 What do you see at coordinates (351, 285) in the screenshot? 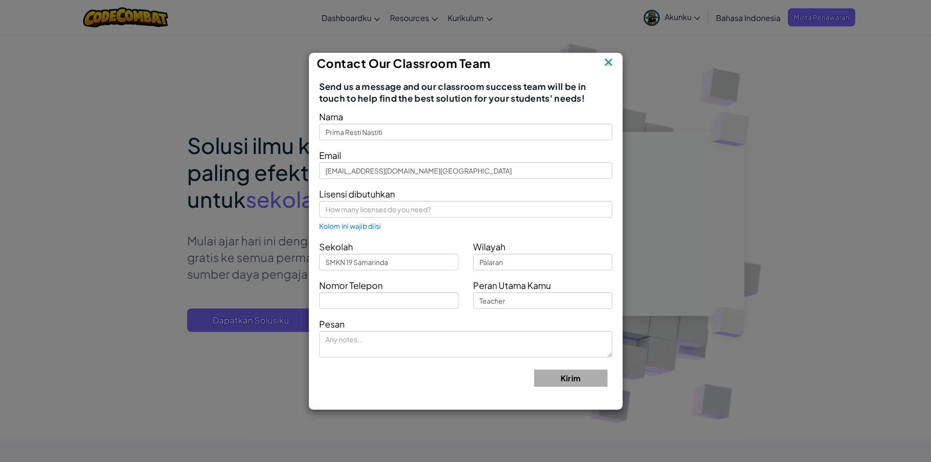
I see `span: Nomor Telepon` at bounding box center [351, 285].